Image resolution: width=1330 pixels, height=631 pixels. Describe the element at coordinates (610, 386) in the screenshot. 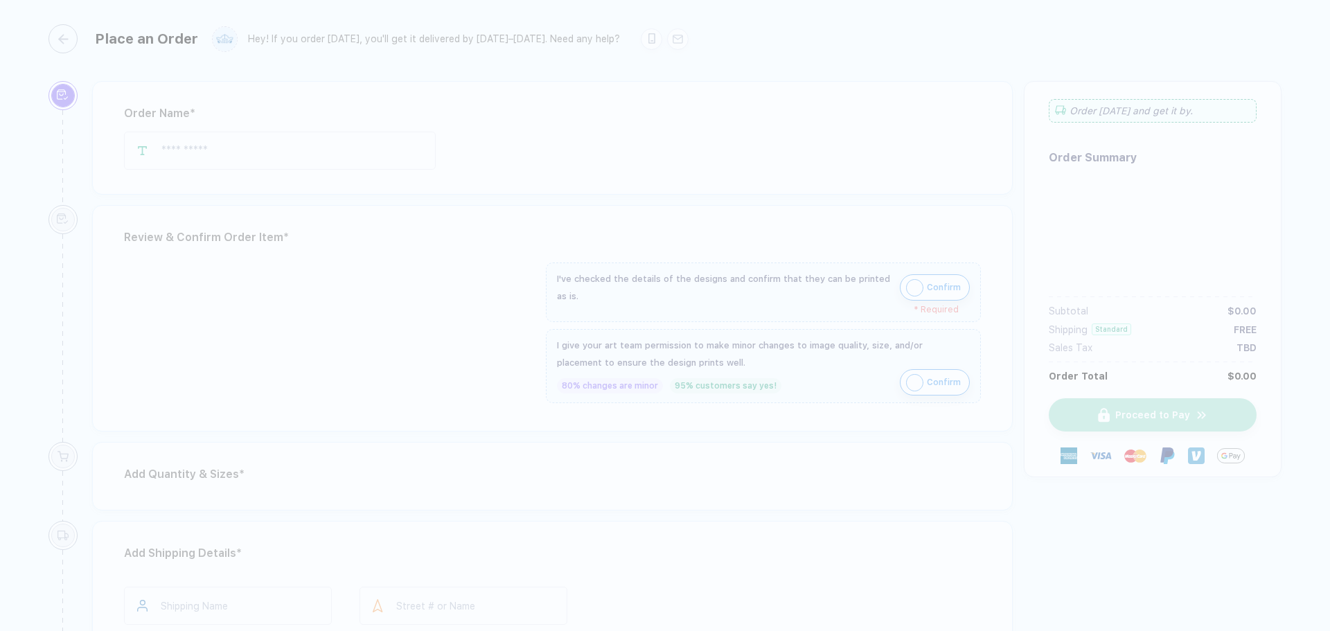

I see `div: 80% changes are minor` at that location.